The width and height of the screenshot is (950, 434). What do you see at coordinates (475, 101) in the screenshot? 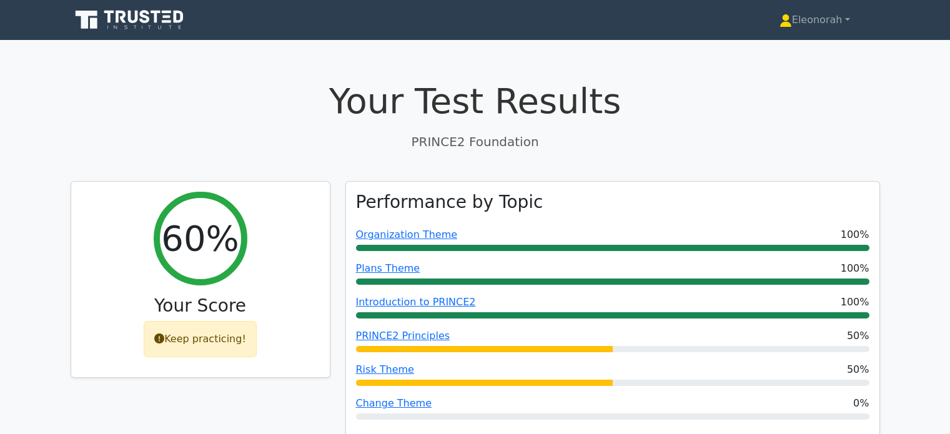
I see `h1: Your Test Results` at bounding box center [475, 101].